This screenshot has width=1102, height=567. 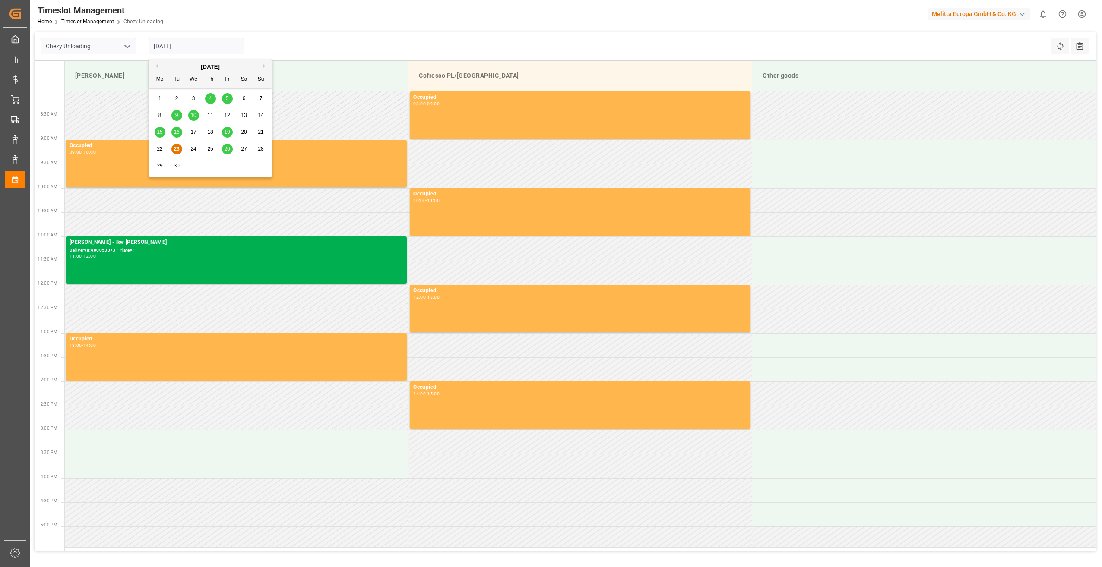 What do you see at coordinates (244, 79) in the screenshot?
I see `div: Sa` at bounding box center [244, 79].